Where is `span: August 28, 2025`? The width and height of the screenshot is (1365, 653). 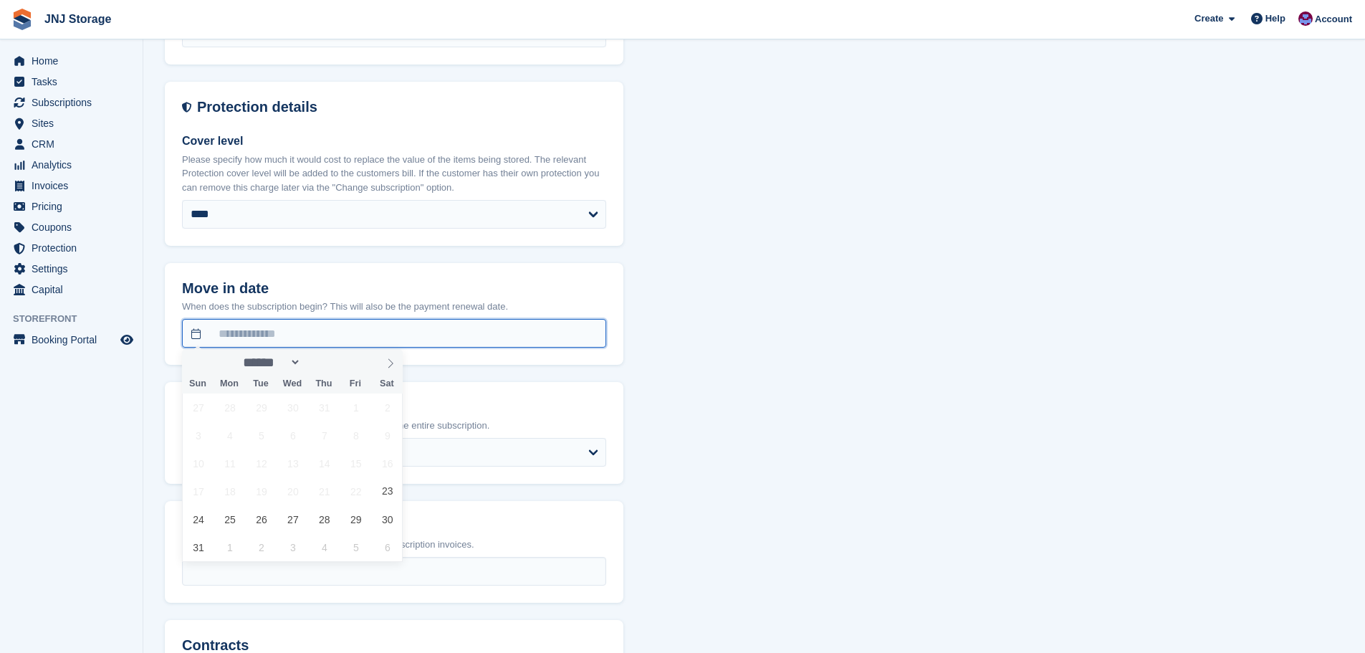 span: August 28, 2025 is located at coordinates (324, 519).